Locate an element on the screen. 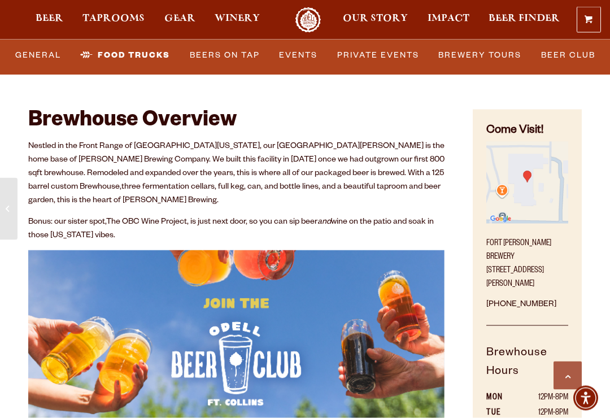 Image resolution: width=610 pixels, height=418 pixels. span: Beer is located at coordinates (49, 19).